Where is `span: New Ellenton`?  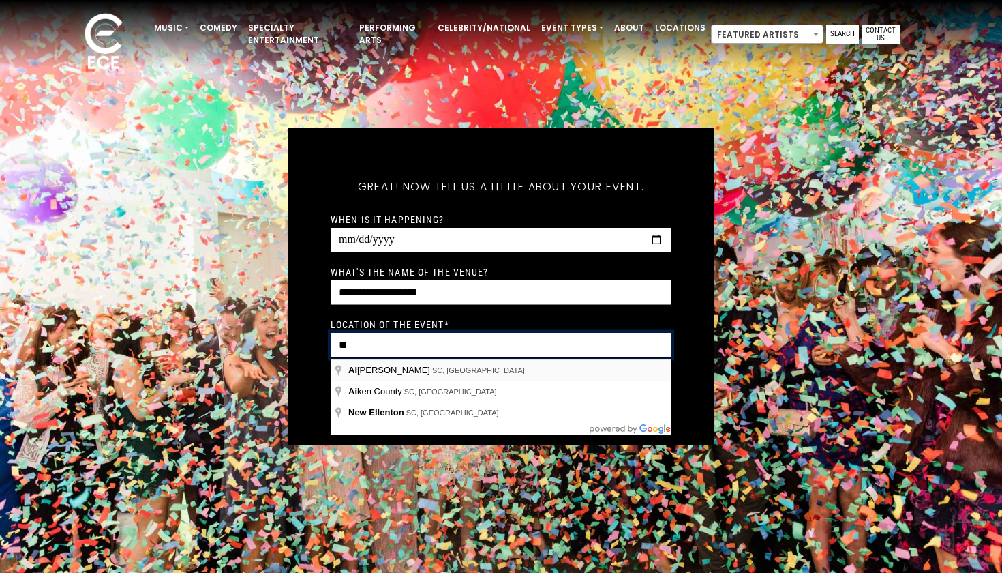
span: New Ellenton is located at coordinates (376, 412).